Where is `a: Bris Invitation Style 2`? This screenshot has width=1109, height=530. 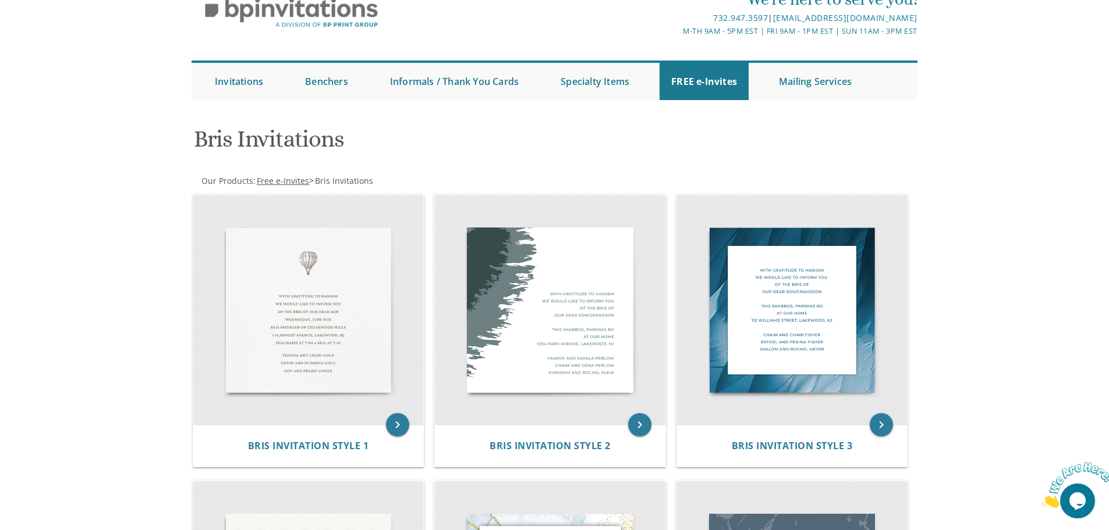
a: Bris Invitation Style 2 is located at coordinates (550, 446).